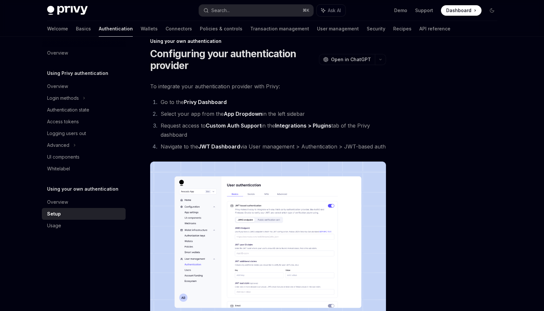 This screenshot has width=544, height=311. What do you see at coordinates (221, 10) in the screenshot?
I see `div: Search...` at bounding box center [221, 10].